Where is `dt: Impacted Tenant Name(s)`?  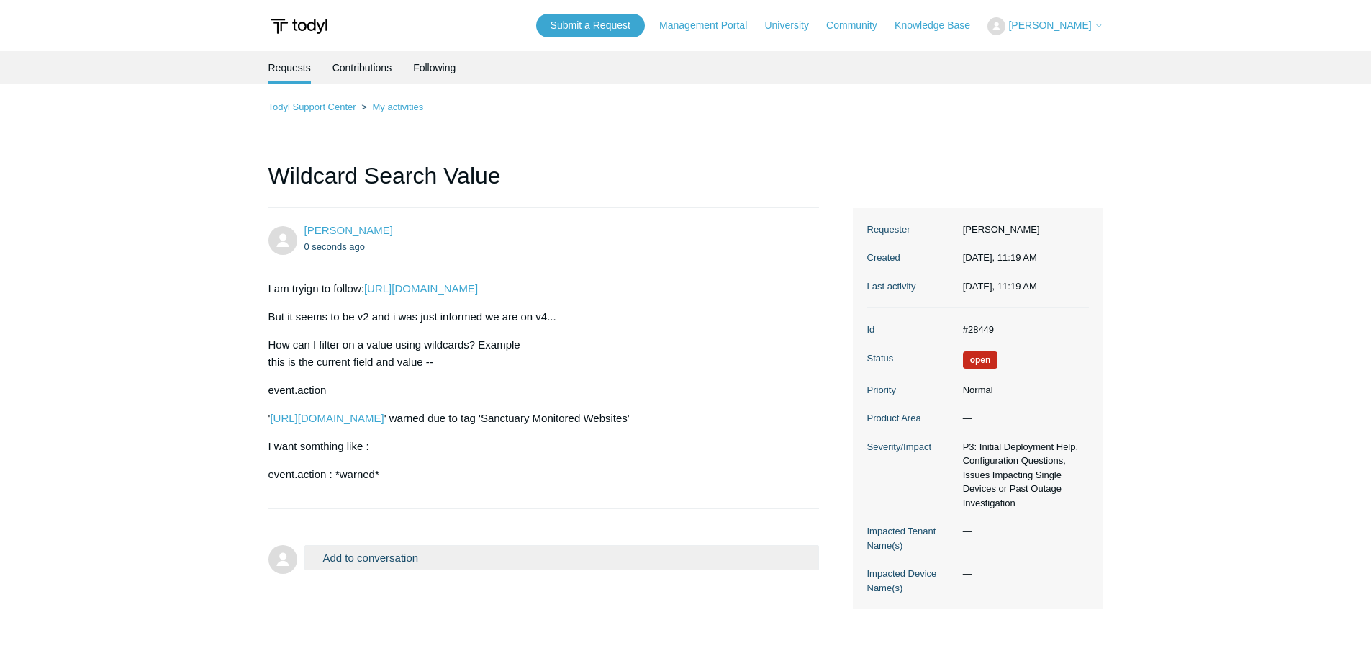 dt: Impacted Tenant Name(s) is located at coordinates (911, 538).